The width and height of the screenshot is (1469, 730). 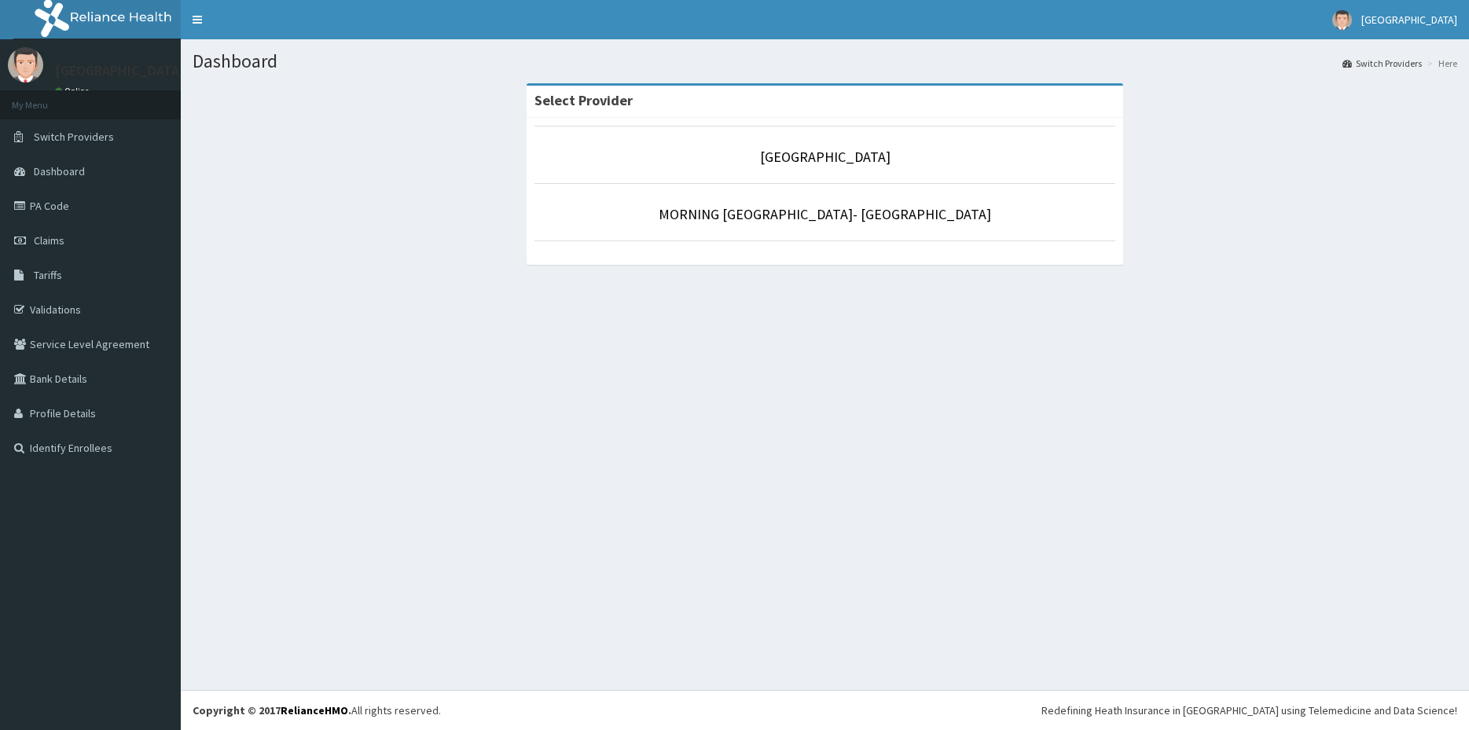 What do you see at coordinates (1382, 63) in the screenshot?
I see `a: Switch Providers` at bounding box center [1382, 63].